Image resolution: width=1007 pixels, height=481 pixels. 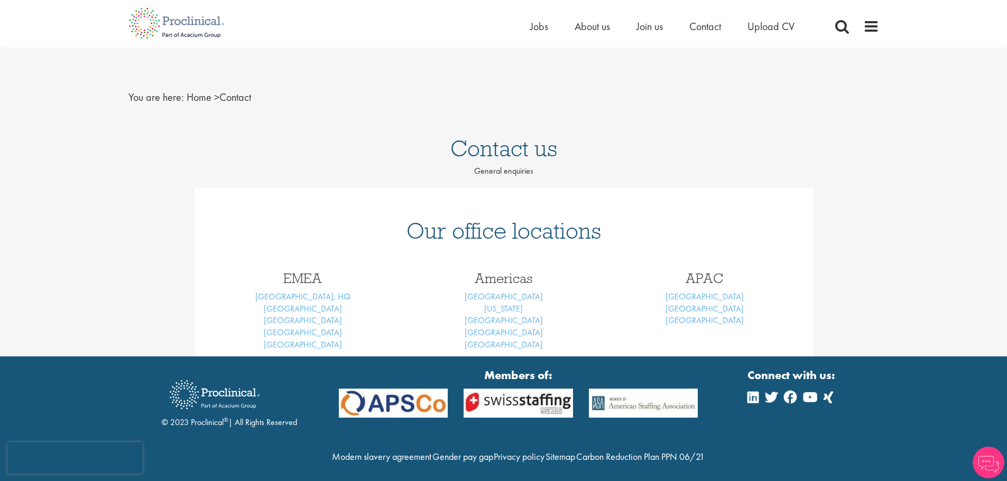 I want to click on strong: Connect with us:, so click(x=792, y=375).